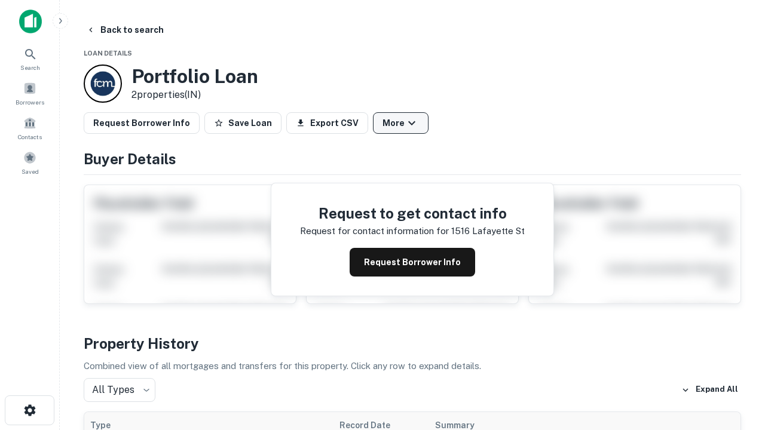 The image size is (765, 430). What do you see at coordinates (195, 77) in the screenshot?
I see `h3: Portfolio Loan` at bounding box center [195, 77].